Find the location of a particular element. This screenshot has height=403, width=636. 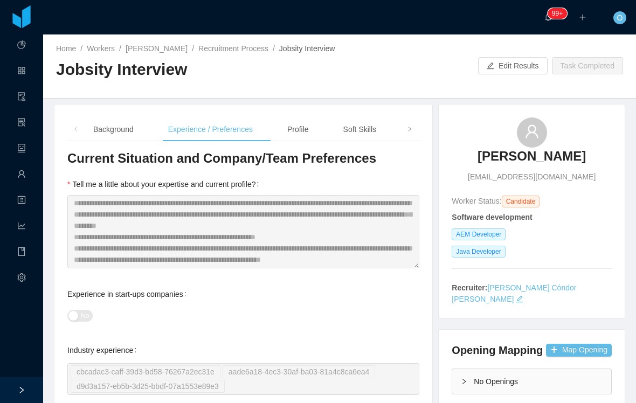

span: Jobsity Interview is located at coordinates (307, 48).